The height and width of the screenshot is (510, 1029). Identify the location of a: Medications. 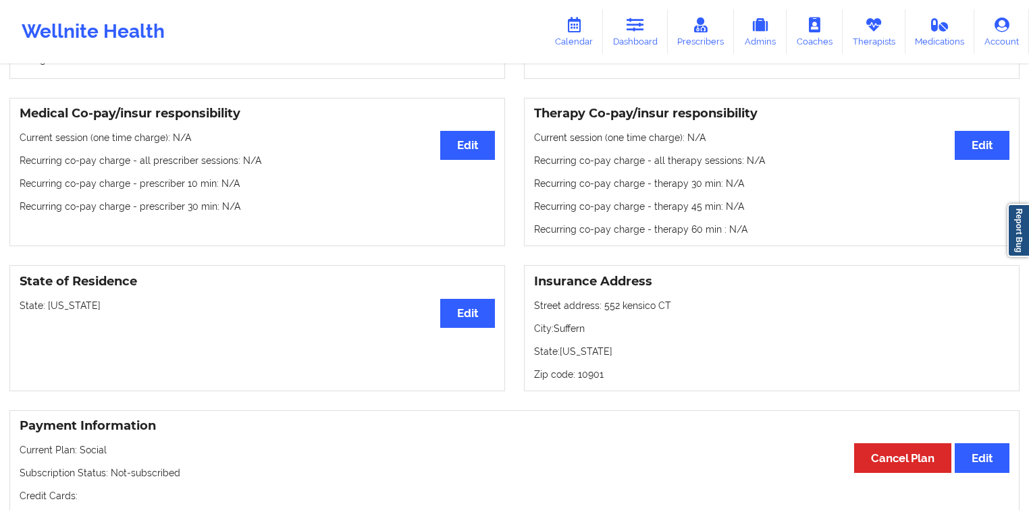
(939, 32).